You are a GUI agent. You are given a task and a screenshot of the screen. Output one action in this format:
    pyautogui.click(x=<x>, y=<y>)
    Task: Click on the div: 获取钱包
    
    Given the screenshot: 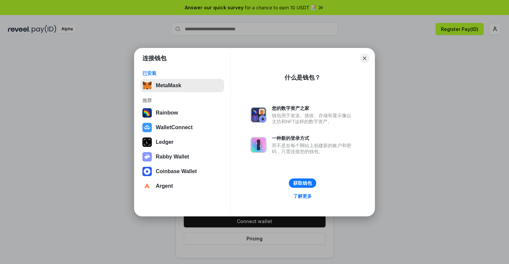 What is the action you would take?
    pyautogui.click(x=302, y=183)
    